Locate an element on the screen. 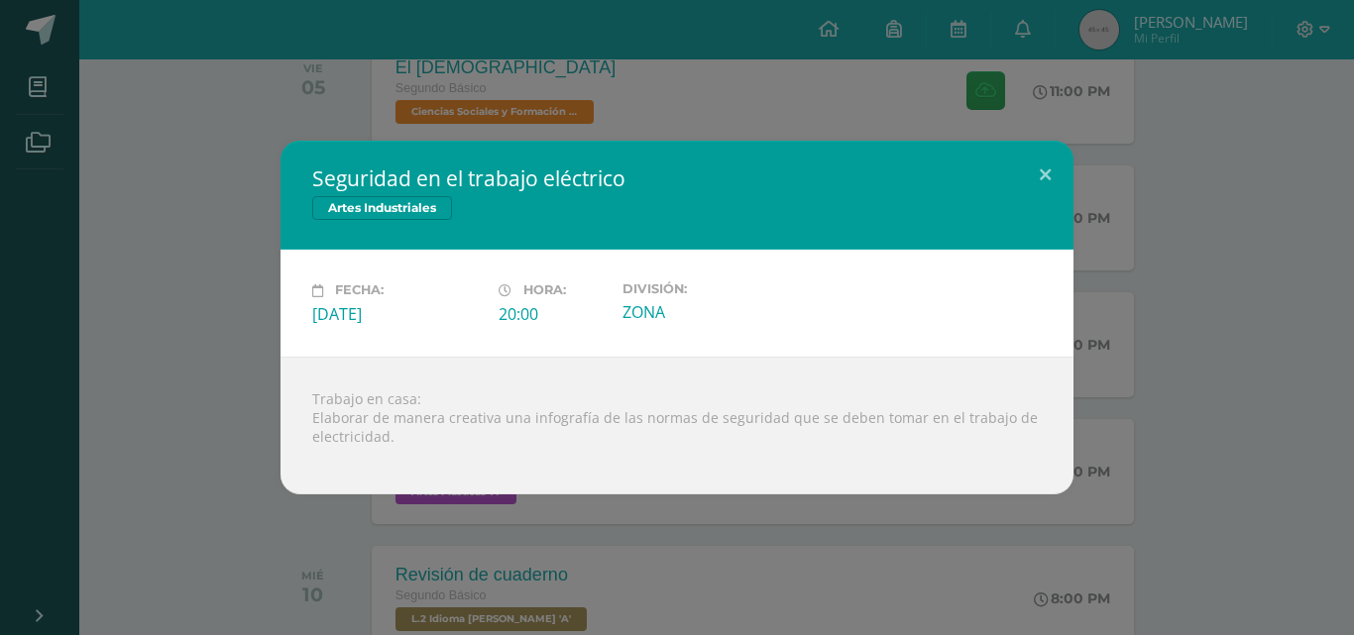 The height and width of the screenshot is (635, 1354). div: ZONA is located at coordinates (707, 312).